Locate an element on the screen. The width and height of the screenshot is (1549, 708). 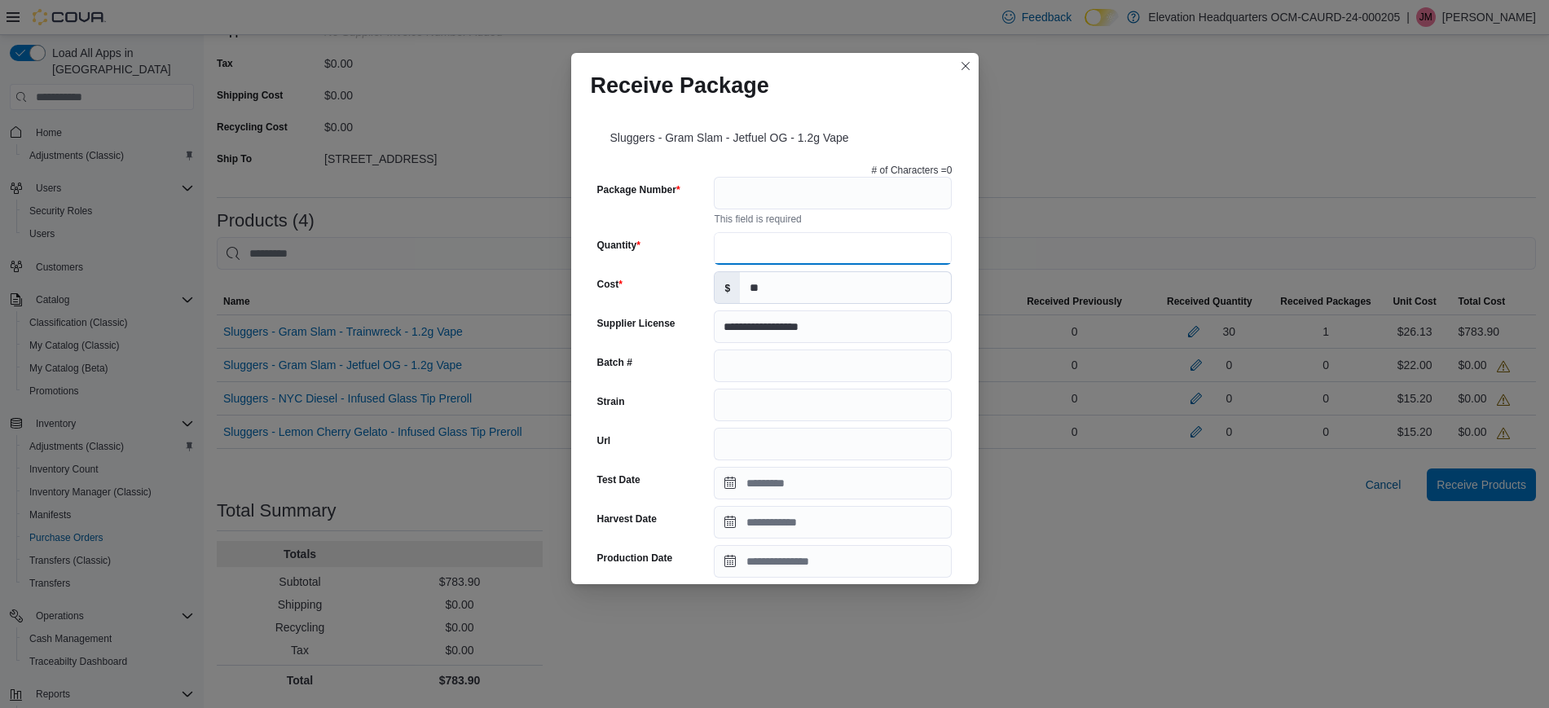
p: # of Characters = 0 is located at coordinates (912, 170).